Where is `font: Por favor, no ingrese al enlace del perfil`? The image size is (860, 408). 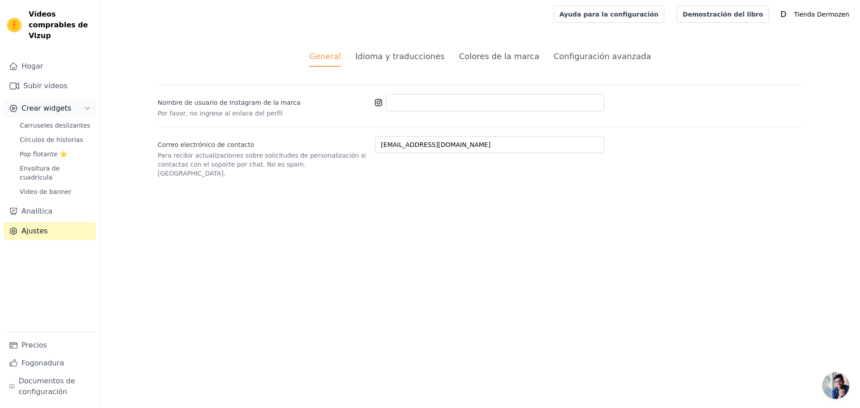 font: Por favor, no ingrese al enlace del perfil is located at coordinates (220, 113).